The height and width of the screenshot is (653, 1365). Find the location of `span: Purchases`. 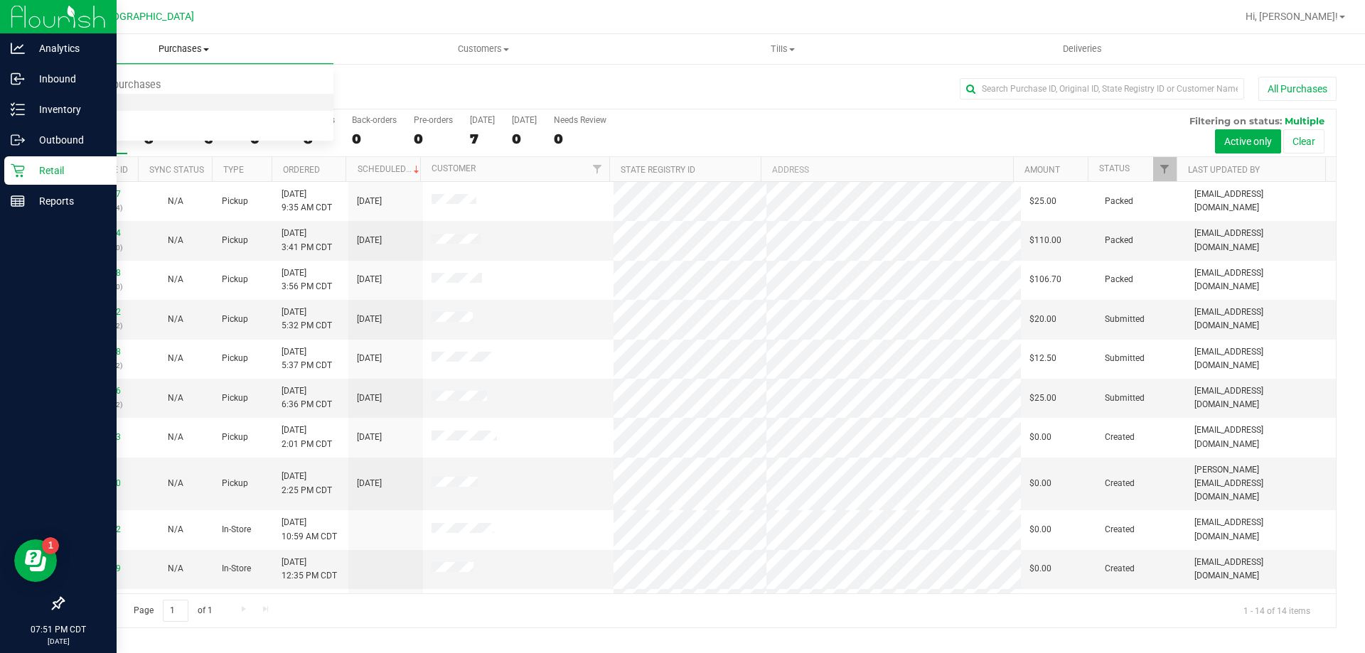

span: Purchases is located at coordinates (183, 49).